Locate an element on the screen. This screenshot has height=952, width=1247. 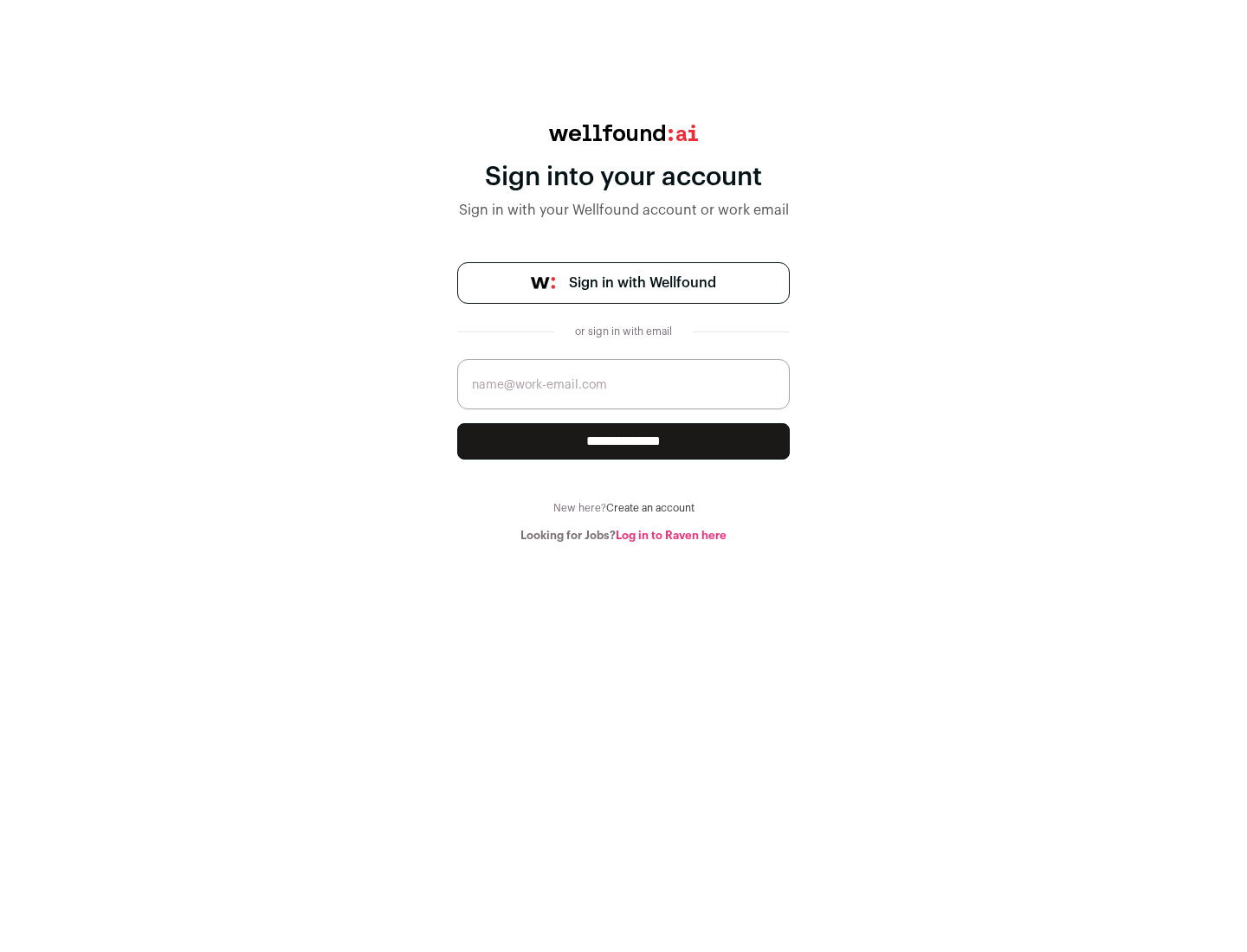
div: or sign in with email is located at coordinates (623, 332).